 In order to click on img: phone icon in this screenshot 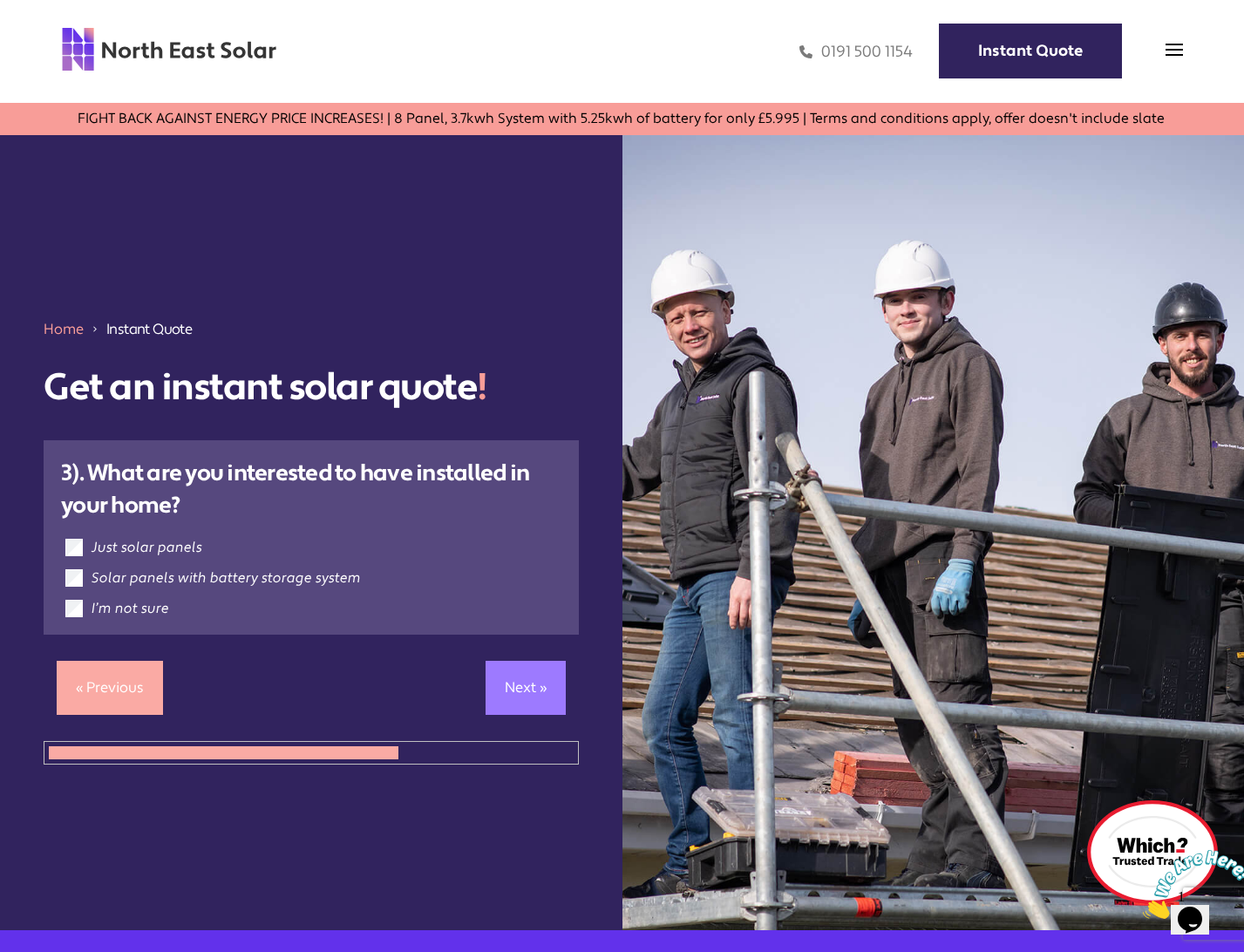, I will do `click(806, 51)`.